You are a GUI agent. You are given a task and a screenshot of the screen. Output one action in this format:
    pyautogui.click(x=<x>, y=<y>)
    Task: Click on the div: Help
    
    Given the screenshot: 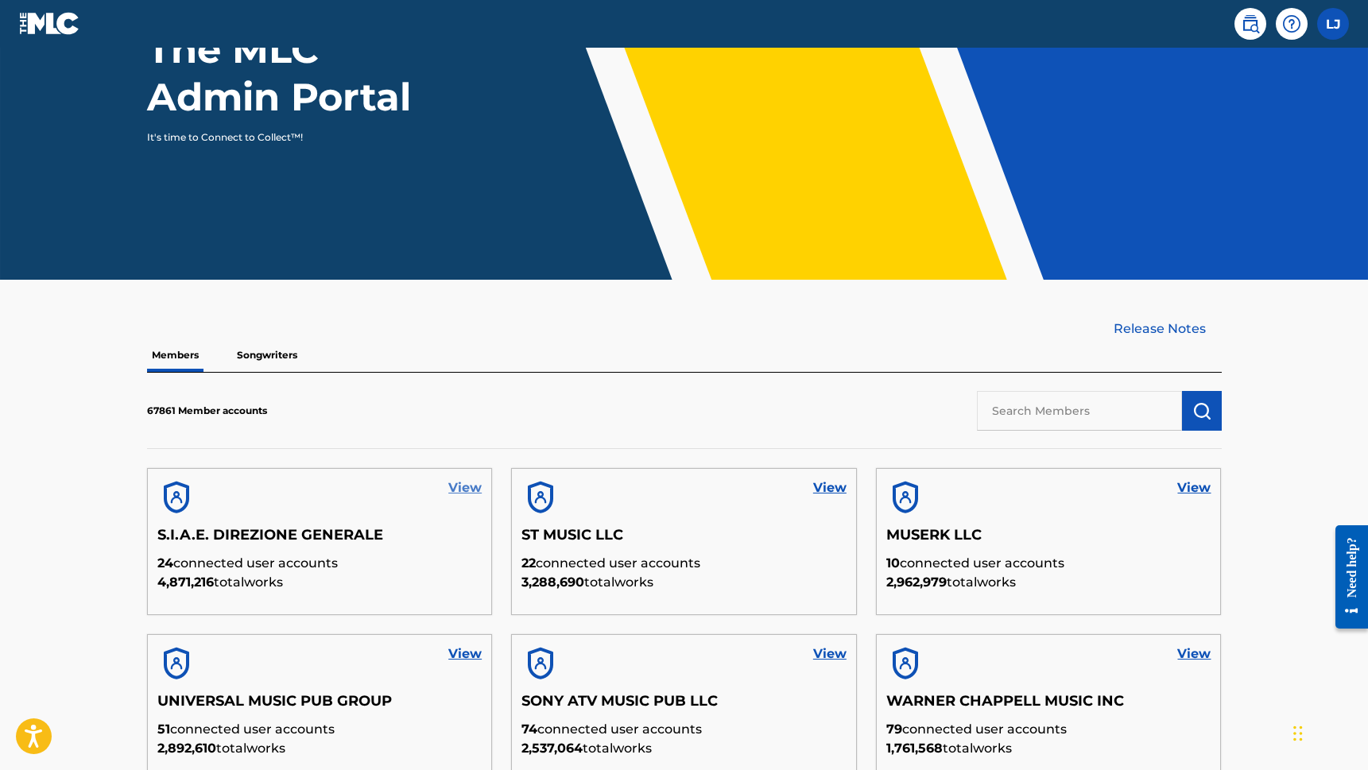 What is the action you would take?
    pyautogui.click(x=1292, y=24)
    